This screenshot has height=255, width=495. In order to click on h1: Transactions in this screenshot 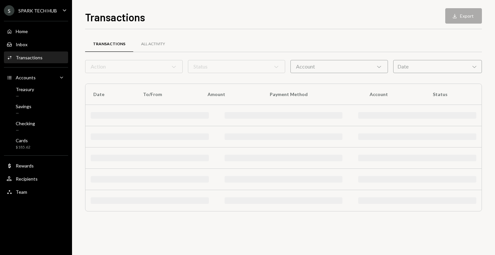, I will do `click(115, 17)`.